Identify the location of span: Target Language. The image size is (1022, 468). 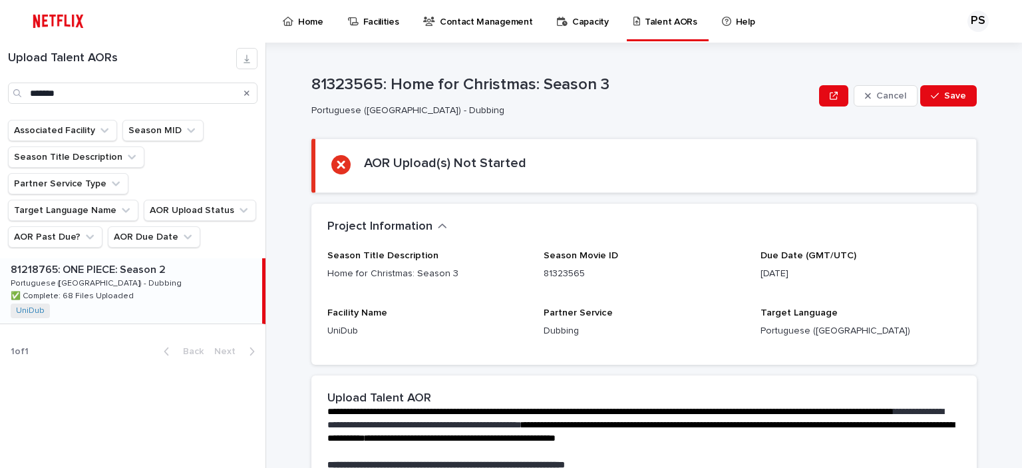
(799, 313).